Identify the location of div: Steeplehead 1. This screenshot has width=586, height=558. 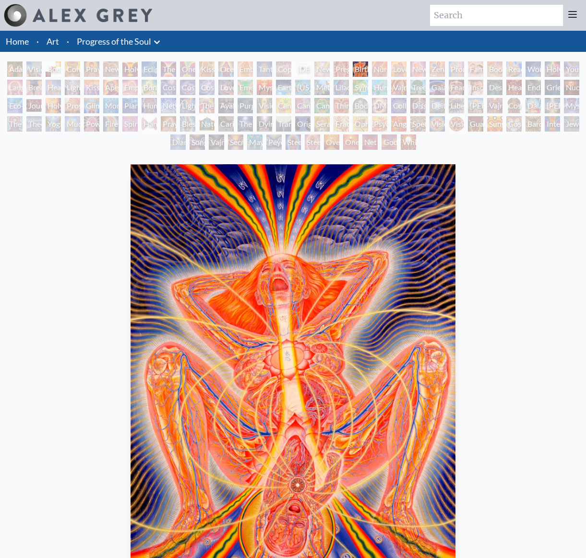
(293, 142).